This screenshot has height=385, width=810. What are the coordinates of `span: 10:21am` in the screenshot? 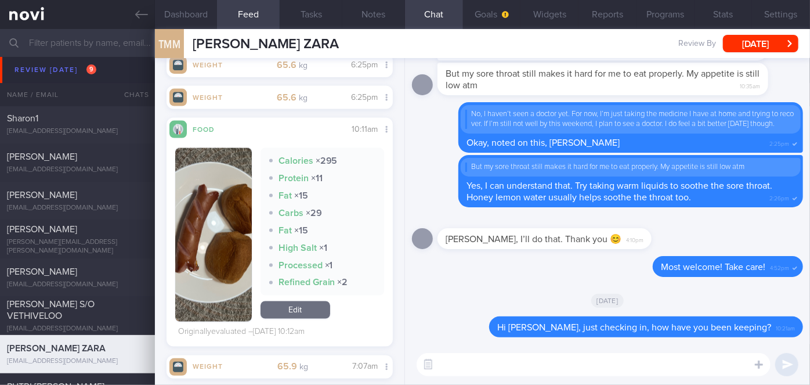 It's located at (785, 327).